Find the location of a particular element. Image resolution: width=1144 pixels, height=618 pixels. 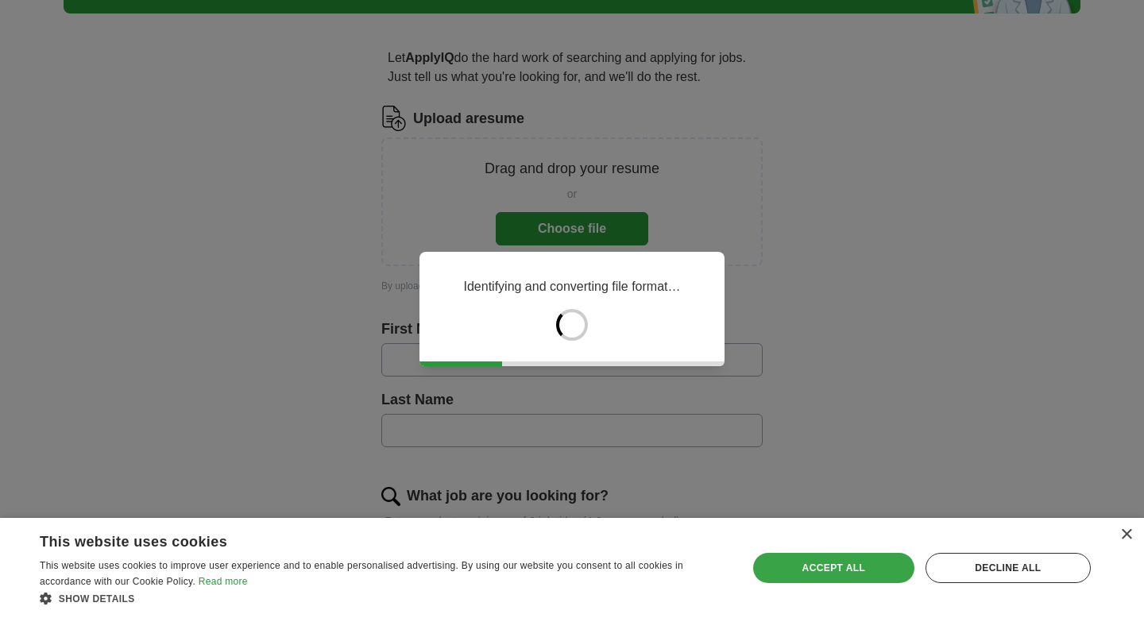

span: Show details is located at coordinates (97, 599).